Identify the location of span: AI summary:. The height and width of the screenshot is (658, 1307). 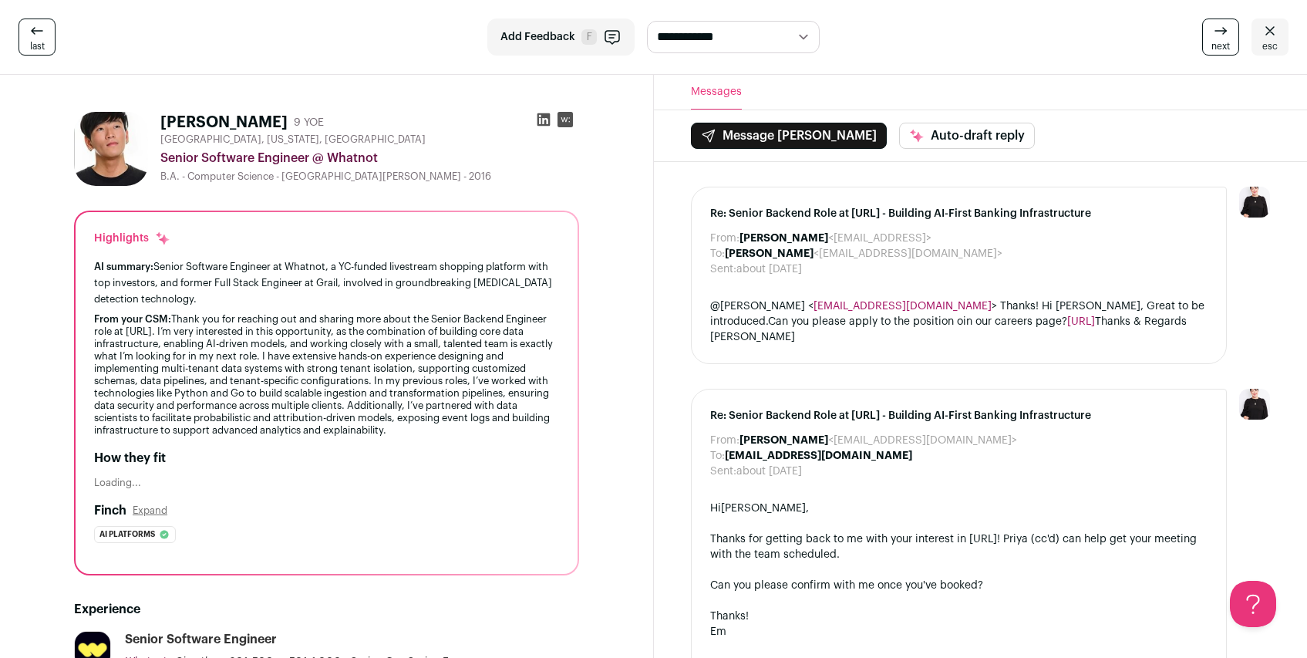
(123, 266).